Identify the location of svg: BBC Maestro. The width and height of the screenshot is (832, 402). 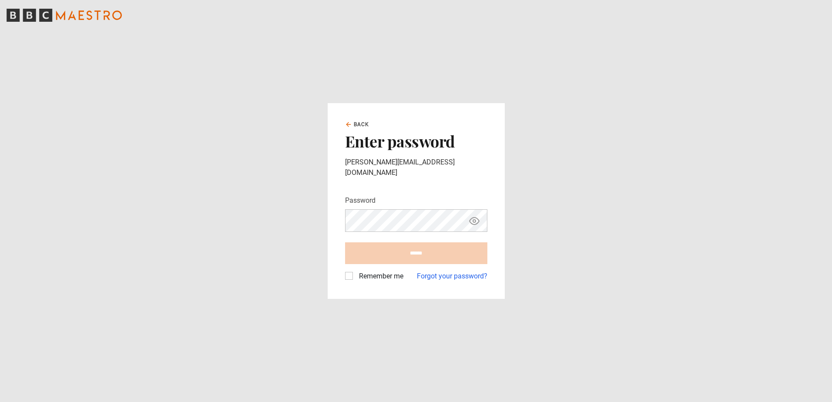
(64, 15).